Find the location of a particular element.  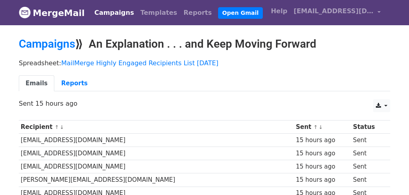

a: MergeMail is located at coordinates (52, 13).